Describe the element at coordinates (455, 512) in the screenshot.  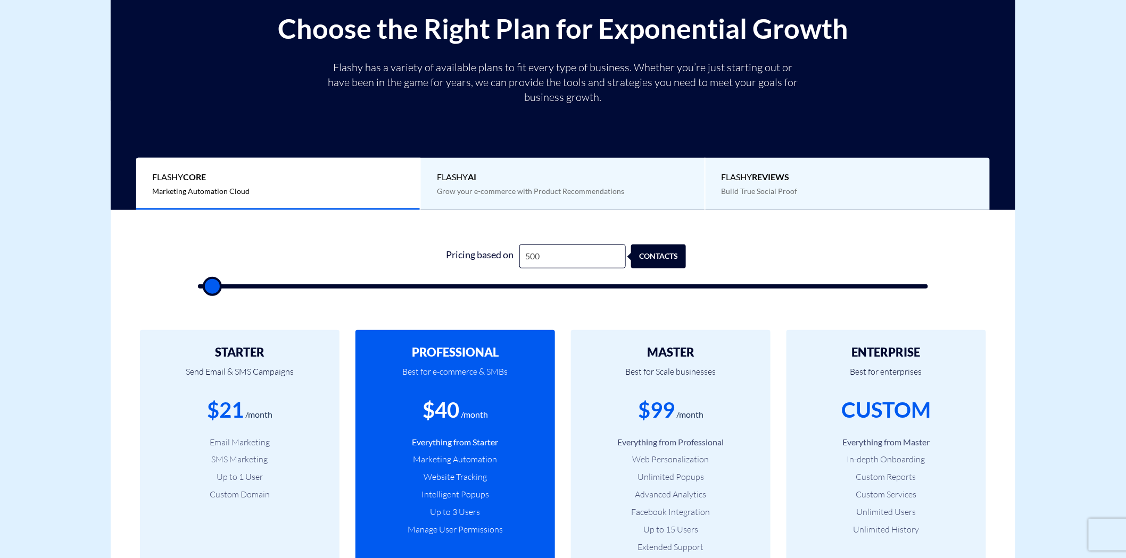
I see `li: Up to 3 Users` at that location.